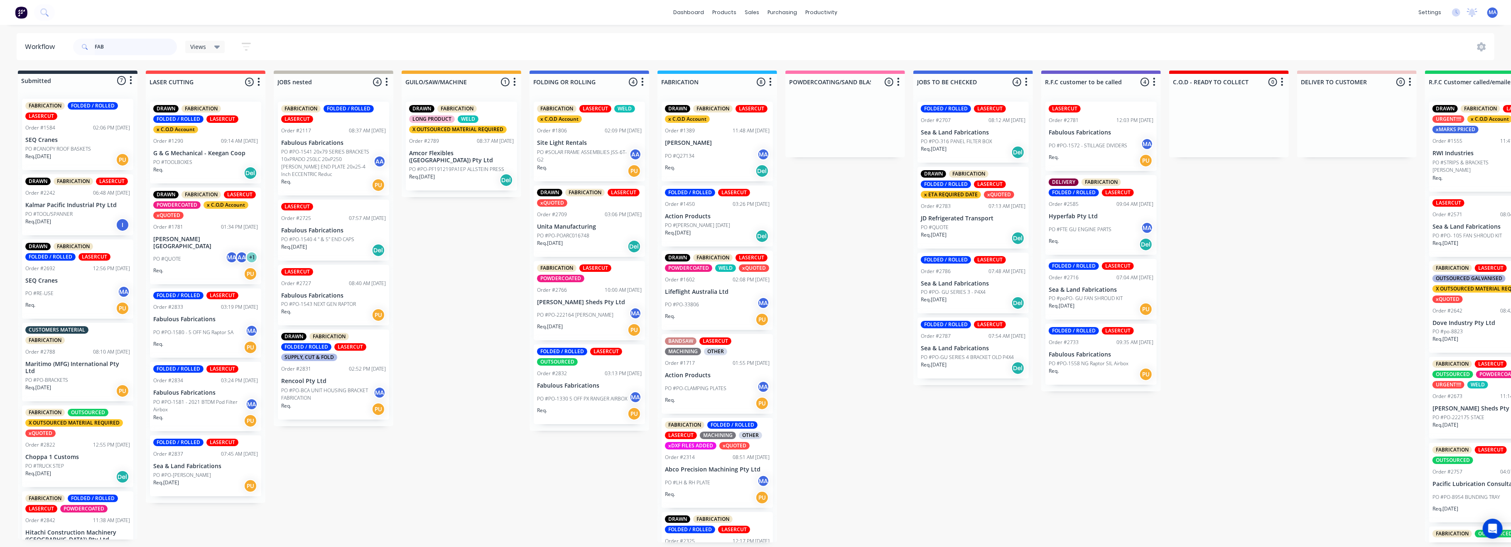 This screenshot has width=1511, height=547. I want to click on p: PO #SOLAR FRAME ASSEMBLIES JSS-6T-G2, so click(583, 156).